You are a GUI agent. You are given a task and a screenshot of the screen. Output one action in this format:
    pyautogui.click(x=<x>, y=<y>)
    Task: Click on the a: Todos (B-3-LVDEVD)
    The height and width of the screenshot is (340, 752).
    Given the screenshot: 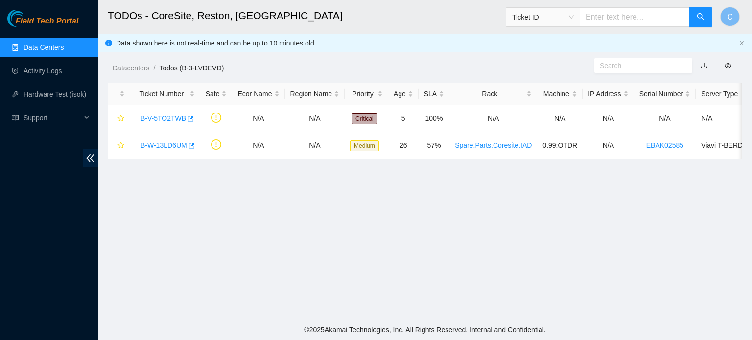 What is the action you would take?
    pyautogui.click(x=191, y=68)
    